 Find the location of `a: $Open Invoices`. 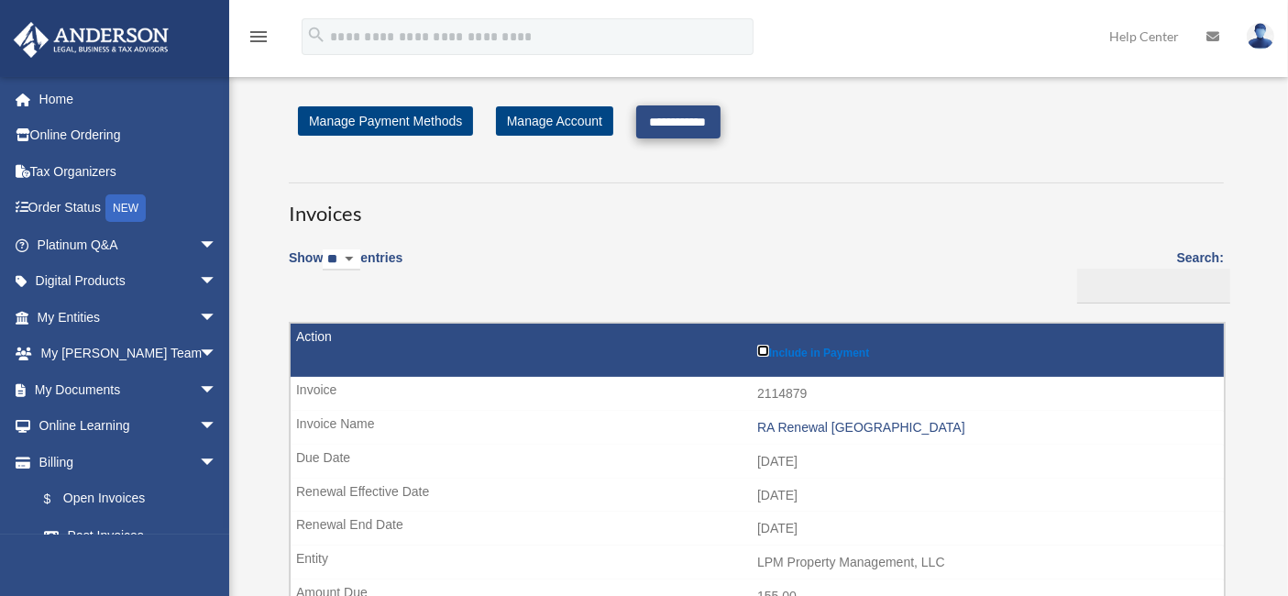

a: $Open Invoices is located at coordinates (126, 499).